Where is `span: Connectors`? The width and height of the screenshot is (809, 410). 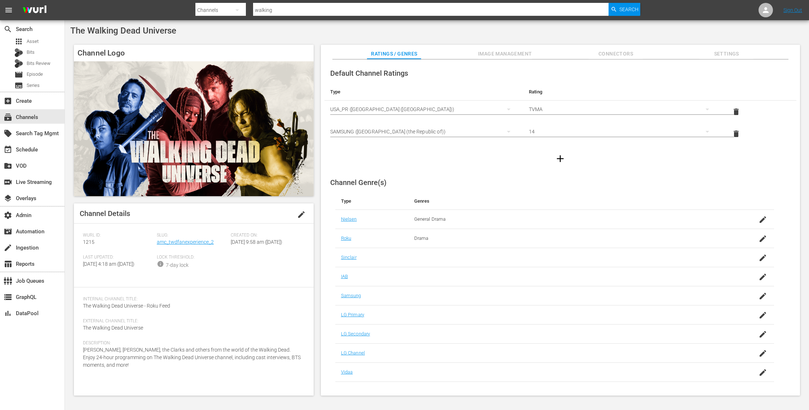 span: Connectors is located at coordinates (616, 54).